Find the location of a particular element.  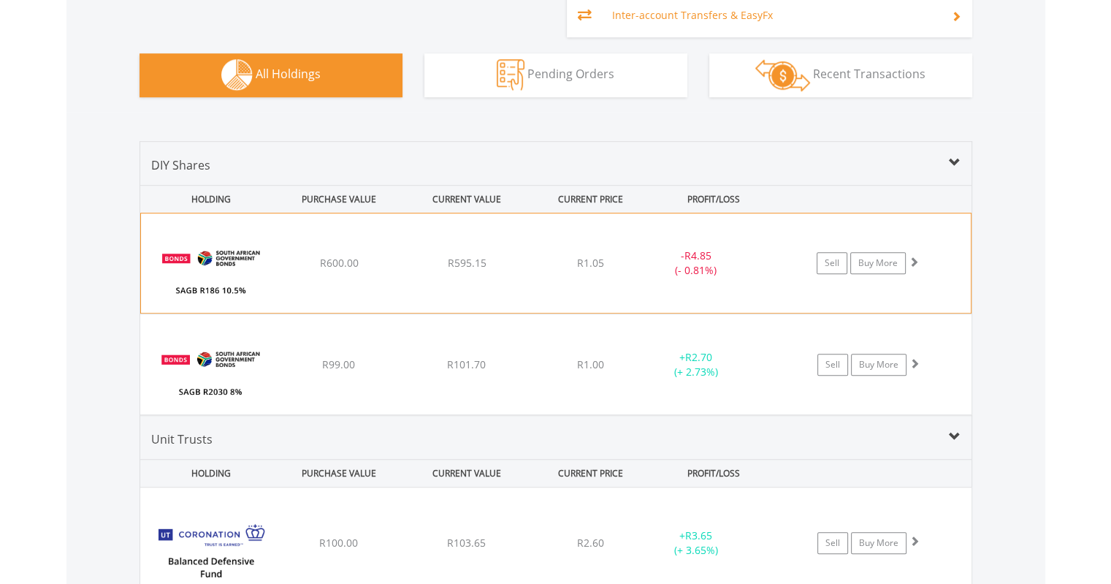

td: Inter-account Transfers & EasyFx is located at coordinates (775, 15).